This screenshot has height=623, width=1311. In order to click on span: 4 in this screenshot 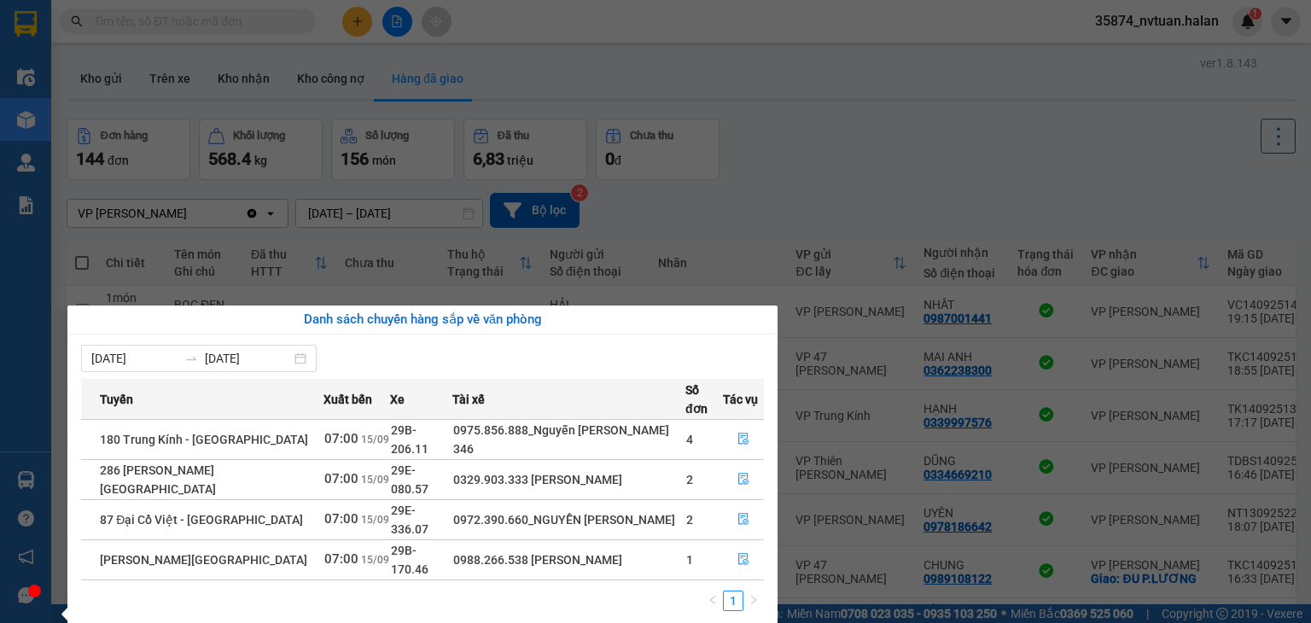, I will do `click(689, 439)`.